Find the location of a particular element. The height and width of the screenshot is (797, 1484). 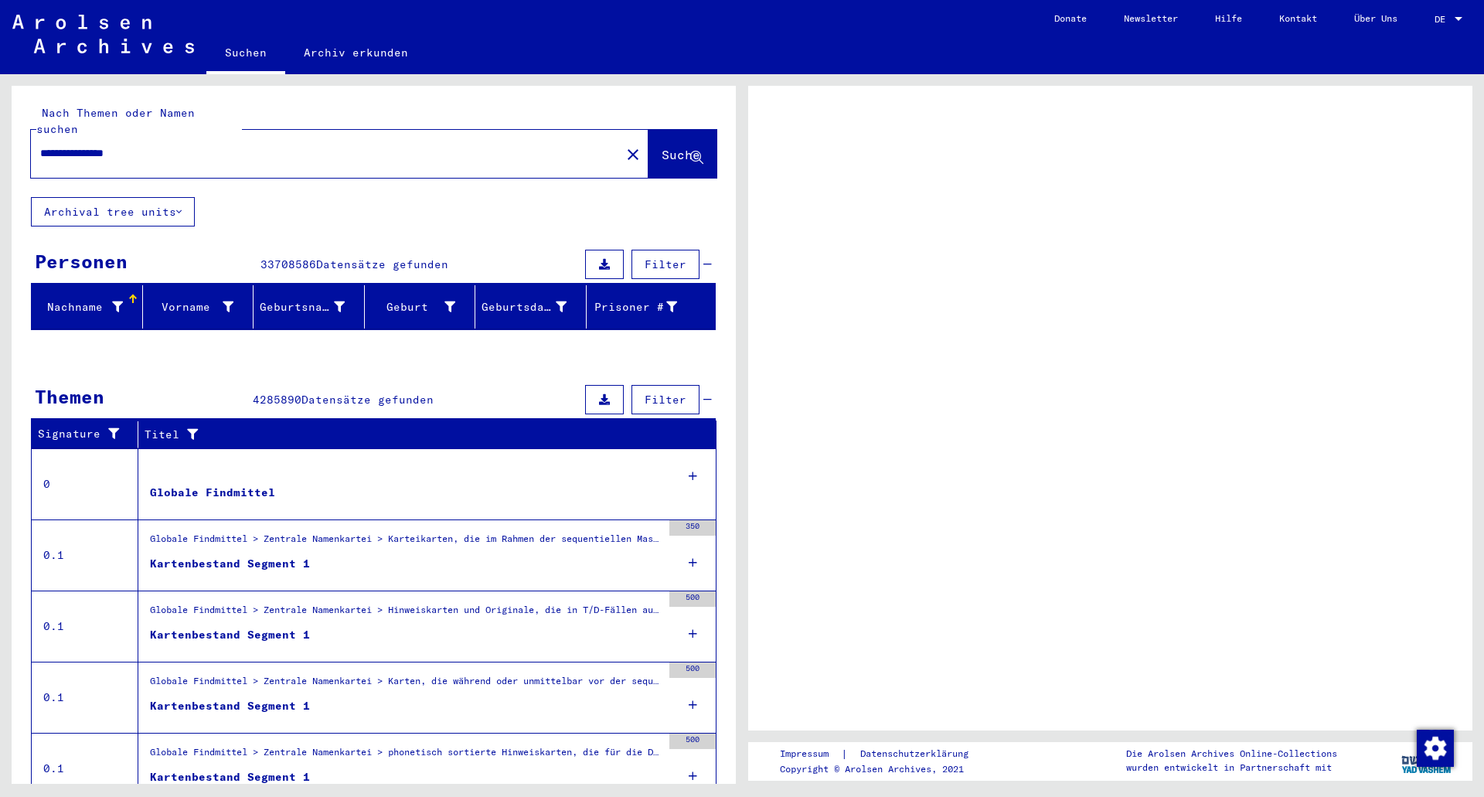

mat-header-cell: Geburt‏ is located at coordinates (420, 307).